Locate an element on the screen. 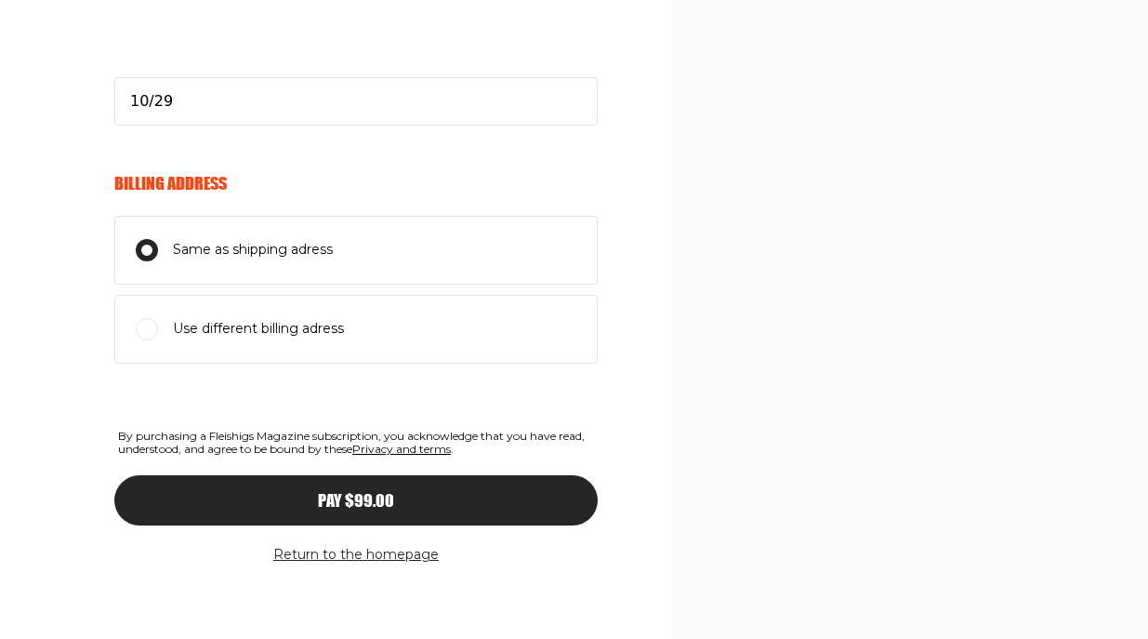  button: Pay $99.00 is located at coordinates (356, 500).